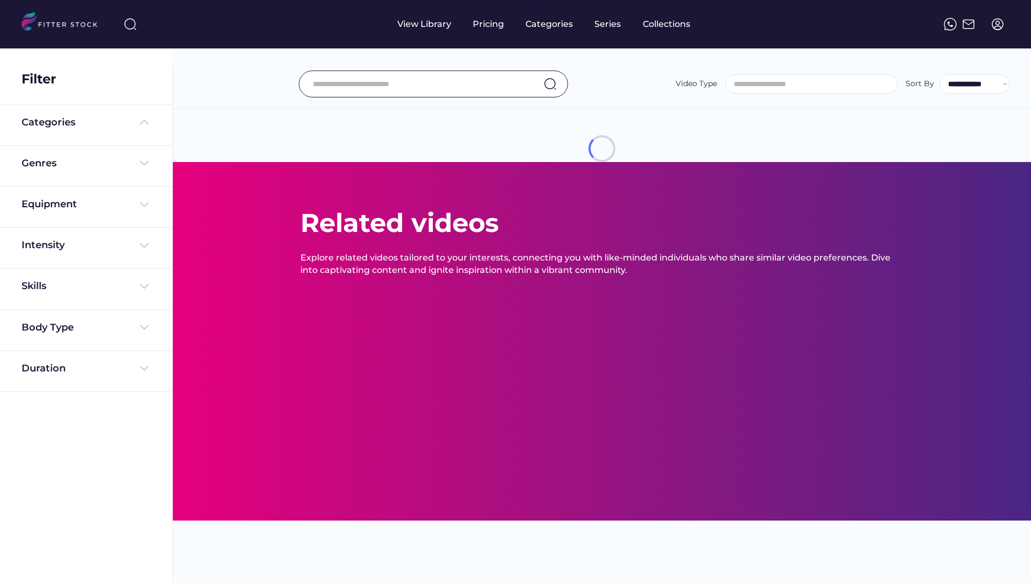 The width and height of the screenshot is (1031, 583). Describe the element at coordinates (43, 245) in the screenshot. I see `div: Intensity` at that location.